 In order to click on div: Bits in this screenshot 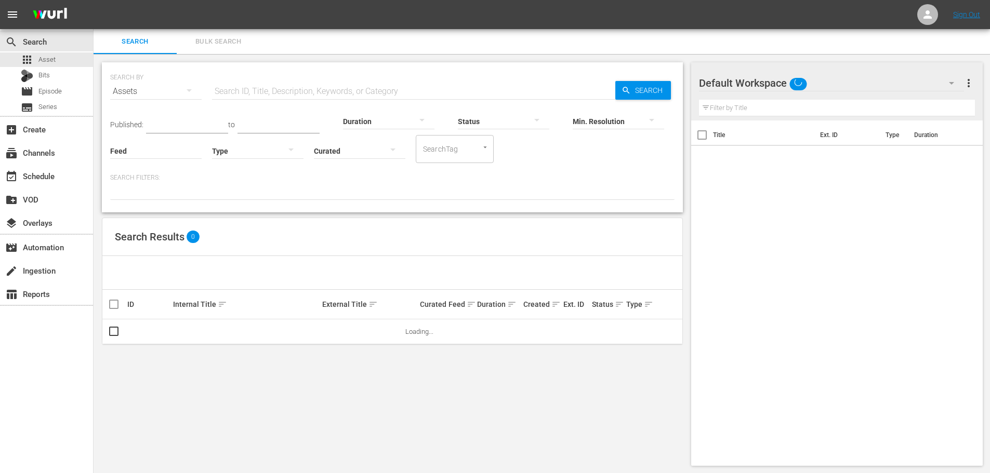, I will do `click(27, 76)`.